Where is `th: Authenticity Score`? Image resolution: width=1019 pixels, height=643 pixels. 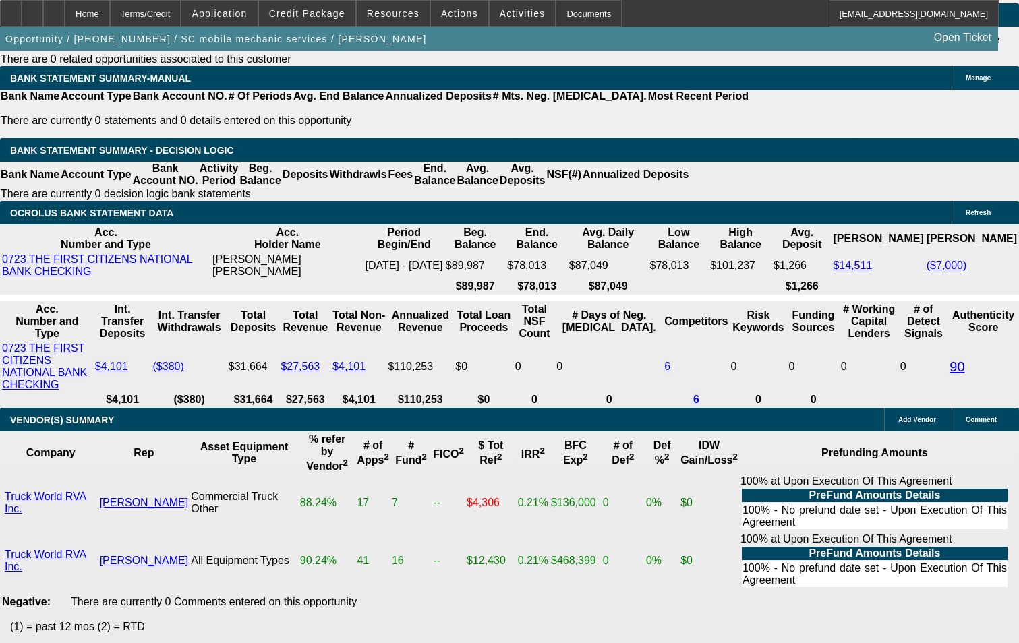
th: Authenticity Score is located at coordinates (983, 322).